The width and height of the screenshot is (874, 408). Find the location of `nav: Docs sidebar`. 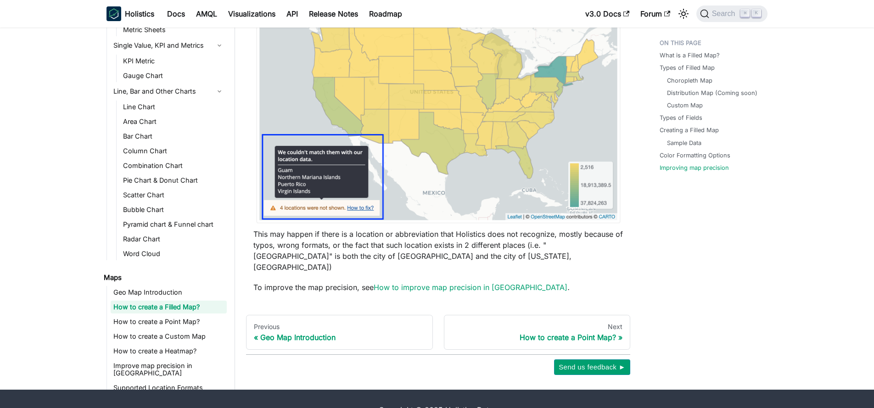

nav: Docs sidebar is located at coordinates (166, 199).